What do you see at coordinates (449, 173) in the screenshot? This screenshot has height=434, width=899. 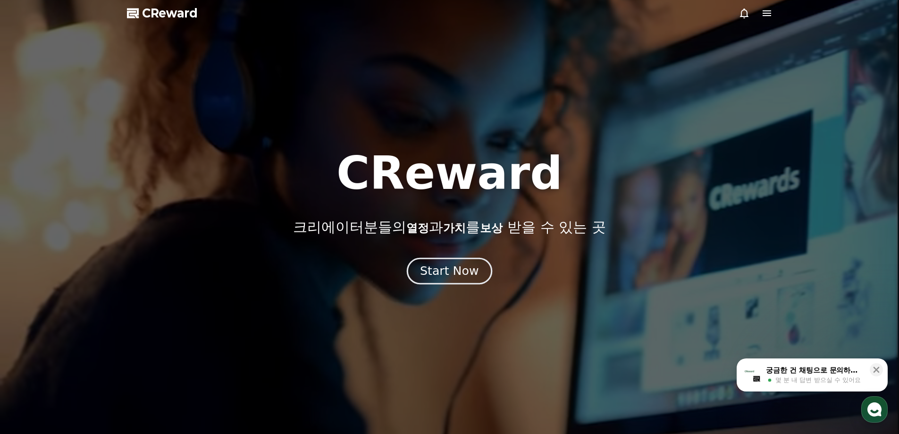 I see `h1: CReward` at bounding box center [449, 173].